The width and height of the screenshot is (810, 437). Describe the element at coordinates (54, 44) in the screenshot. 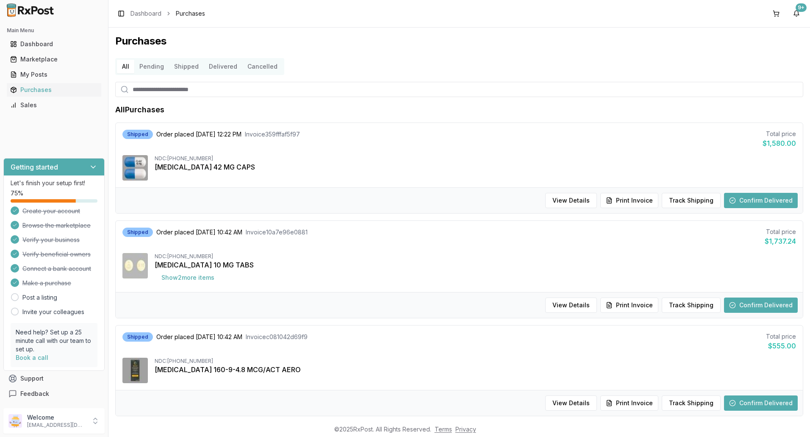

I see `div: Dashboard` at that location.